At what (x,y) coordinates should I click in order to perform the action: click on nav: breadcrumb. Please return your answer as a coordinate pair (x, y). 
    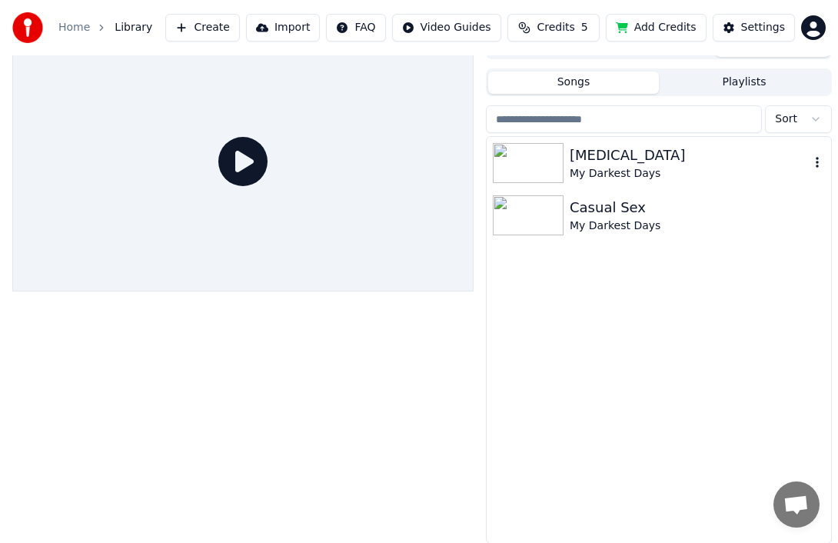
    Looking at the image, I should click on (105, 28).